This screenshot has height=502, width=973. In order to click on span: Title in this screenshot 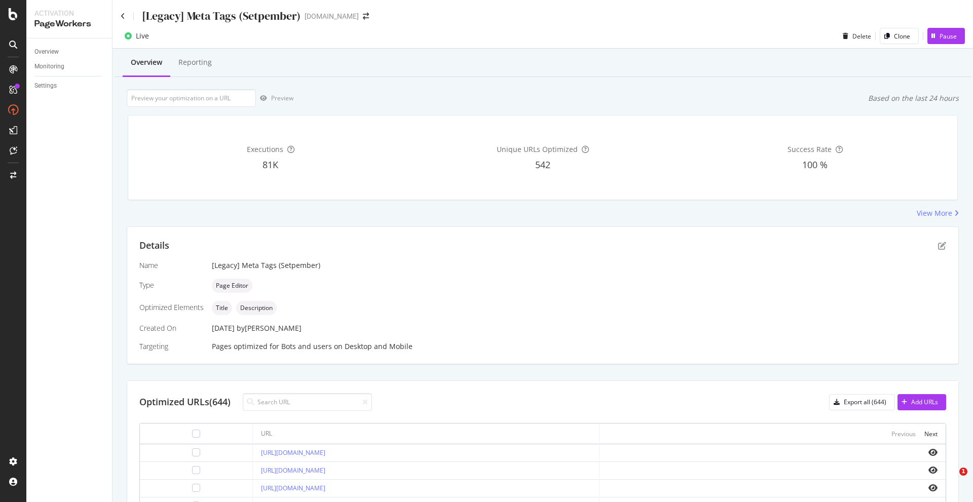, I will do `click(222, 308)`.